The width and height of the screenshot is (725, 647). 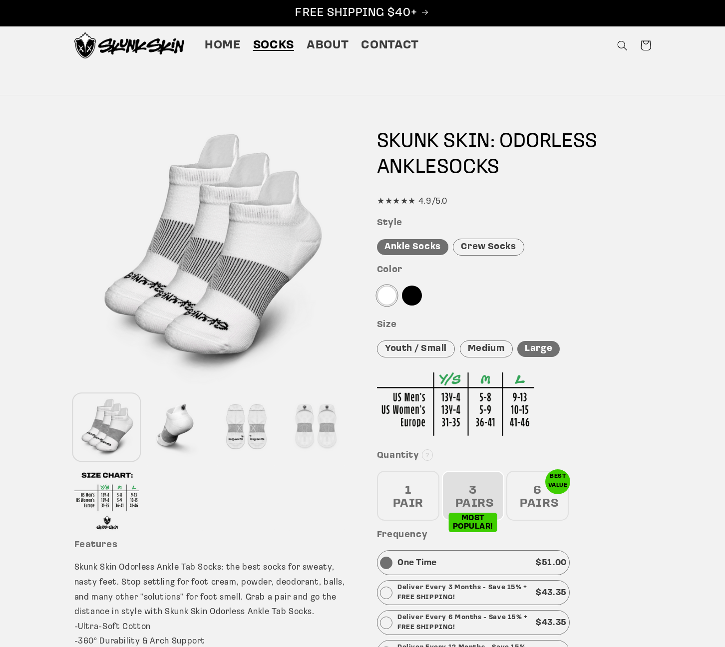 What do you see at coordinates (273, 45) in the screenshot?
I see `a: Socks` at bounding box center [273, 45].